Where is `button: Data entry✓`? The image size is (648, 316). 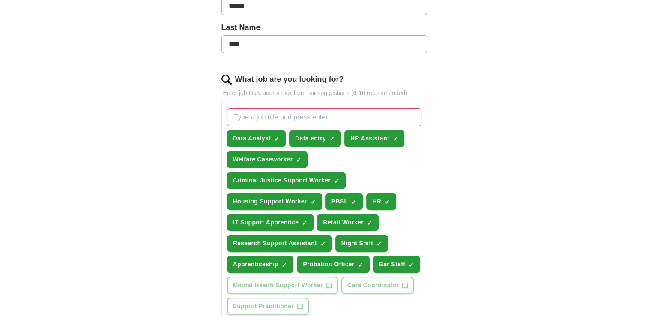 button: Data entry✓ is located at coordinates (315, 138).